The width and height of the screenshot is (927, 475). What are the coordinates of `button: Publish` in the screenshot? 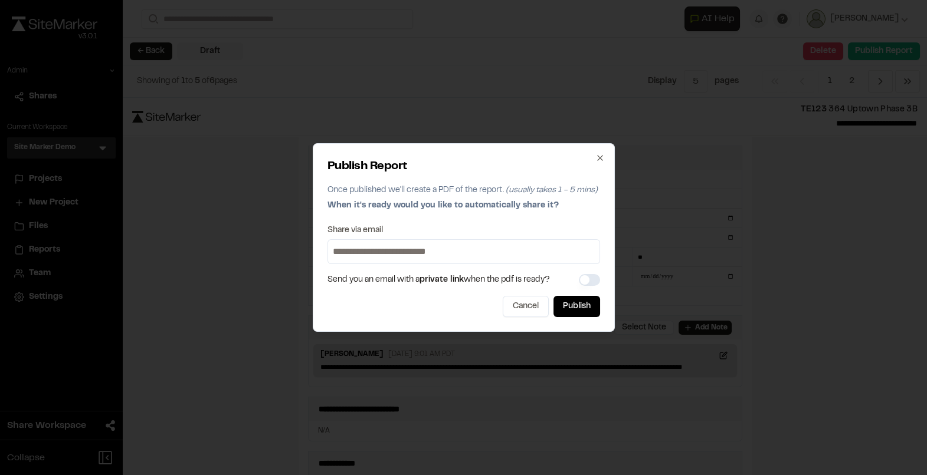 It's located at (576, 307).